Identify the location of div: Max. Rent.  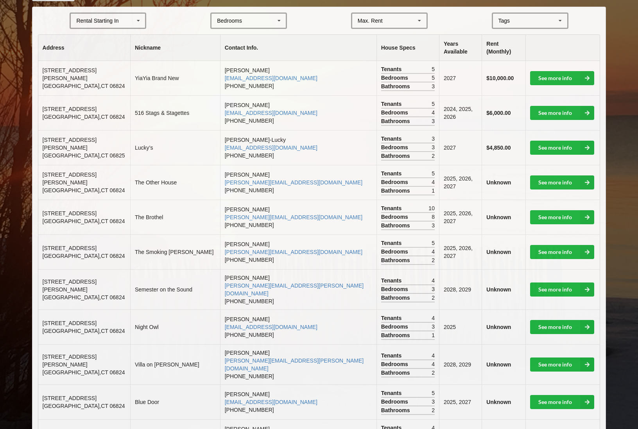
(370, 21).